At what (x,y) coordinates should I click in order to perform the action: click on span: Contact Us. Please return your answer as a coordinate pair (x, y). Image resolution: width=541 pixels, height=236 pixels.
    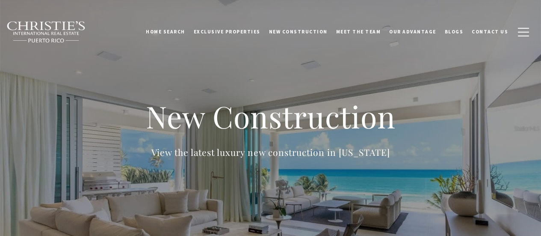
    Looking at the image, I should click on (489, 32).